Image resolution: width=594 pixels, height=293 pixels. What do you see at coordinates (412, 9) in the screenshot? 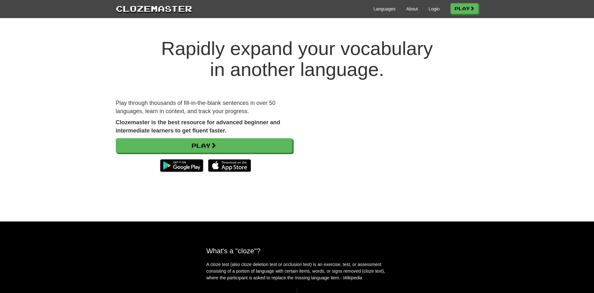
I see `a: About` at bounding box center [412, 9].